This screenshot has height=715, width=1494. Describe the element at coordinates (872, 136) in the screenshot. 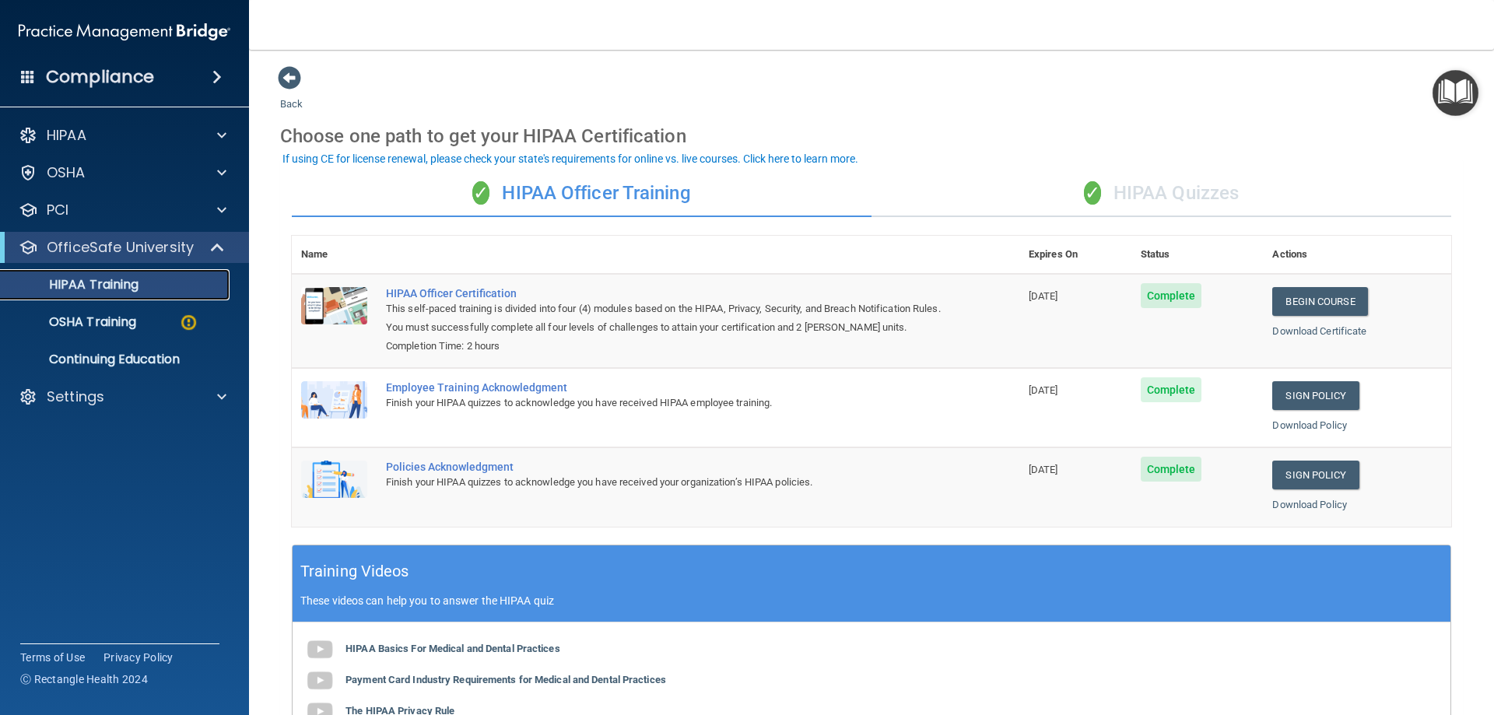

I see `div: Choose one path to get your HIPAA Certification` at that location.